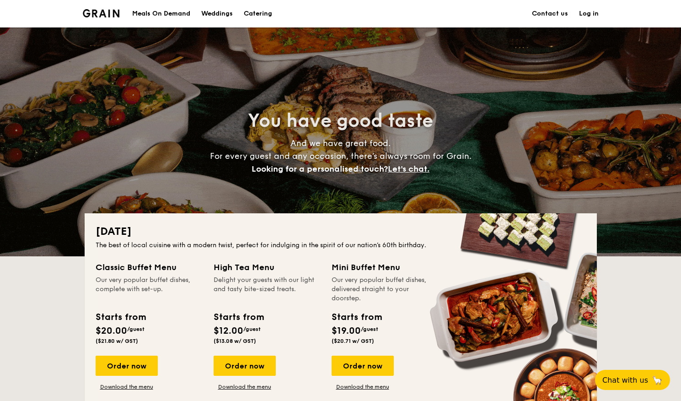 This screenshot has width=681, height=401. Describe the element at coordinates (385, 267) in the screenshot. I see `div: Mini Buffet Menu` at that location.